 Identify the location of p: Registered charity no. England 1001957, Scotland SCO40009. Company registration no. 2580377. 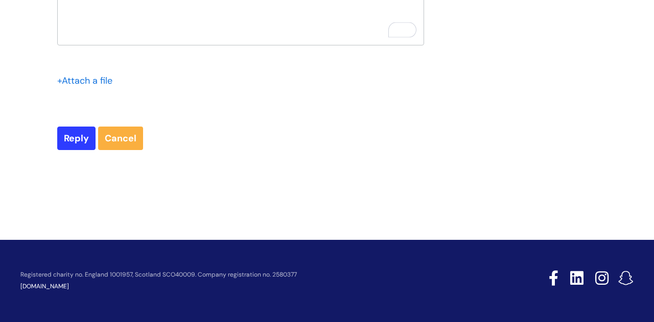
(248, 275).